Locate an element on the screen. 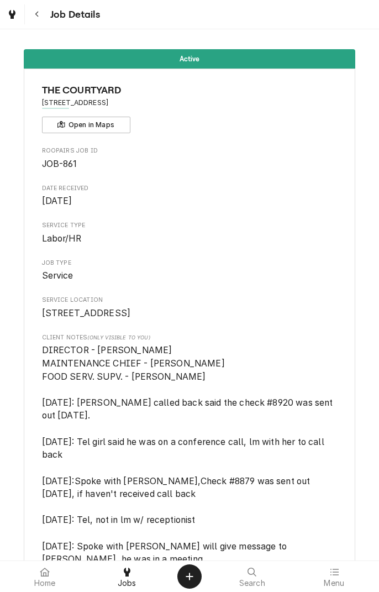 This screenshot has height=592, width=379. span: Labor/HR is located at coordinates (61, 238).